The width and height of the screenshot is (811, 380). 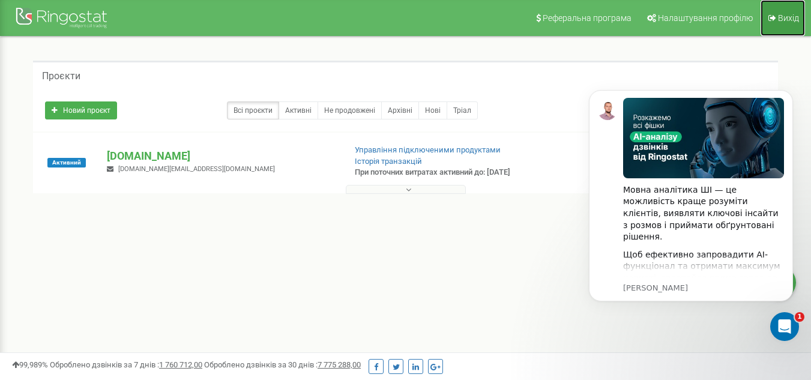 What do you see at coordinates (181, 365) in the screenshot?
I see `u: 1 760 712,00` at bounding box center [181, 365].